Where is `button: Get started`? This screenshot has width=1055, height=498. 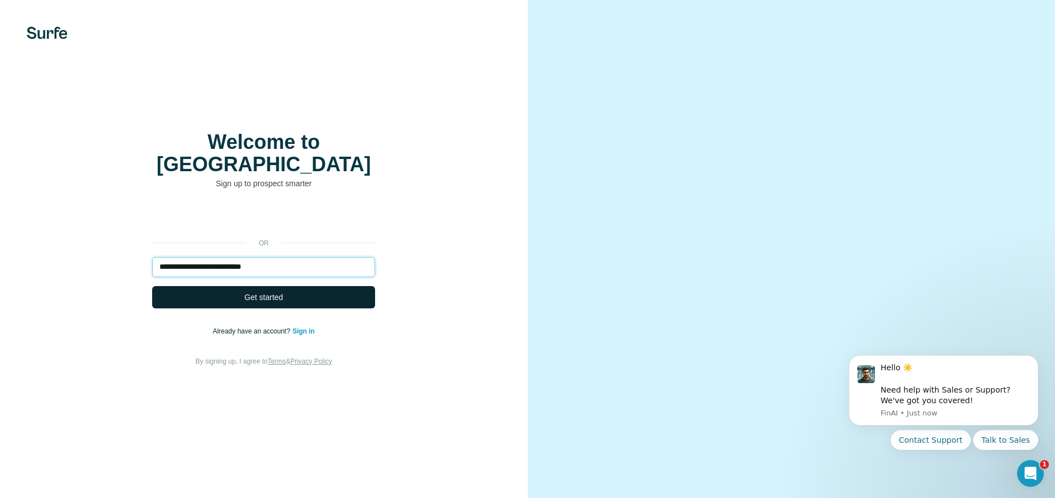 button: Get started is located at coordinates (264, 297).